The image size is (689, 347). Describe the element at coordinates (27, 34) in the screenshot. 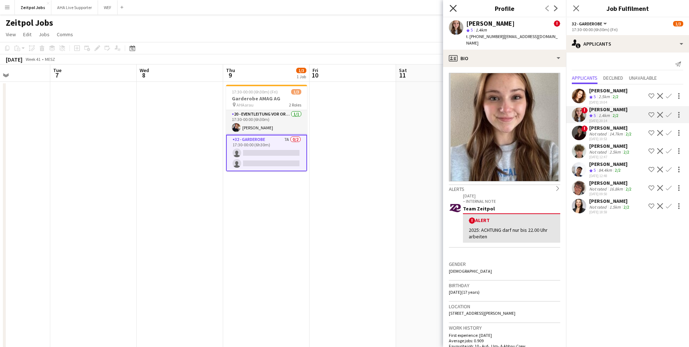

I see `a: Edit` at that location.